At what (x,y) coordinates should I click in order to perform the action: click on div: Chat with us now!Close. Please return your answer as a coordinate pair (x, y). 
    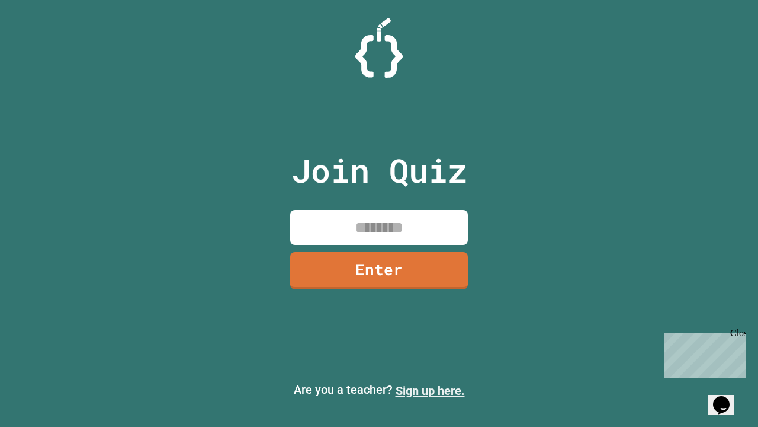
    Looking at the image, I should click on (43, 40).